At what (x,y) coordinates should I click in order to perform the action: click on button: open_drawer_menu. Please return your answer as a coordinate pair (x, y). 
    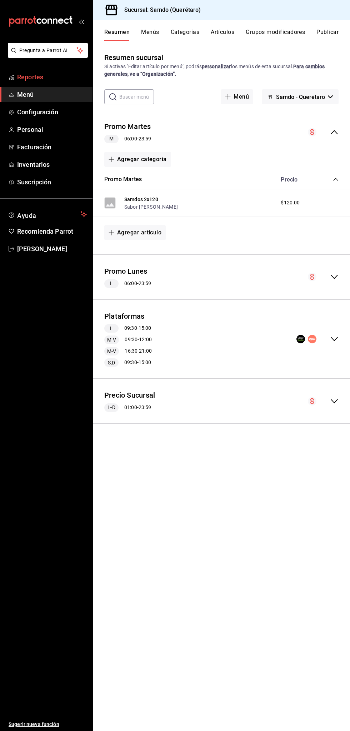
    Looking at the image, I should click on (81, 21).